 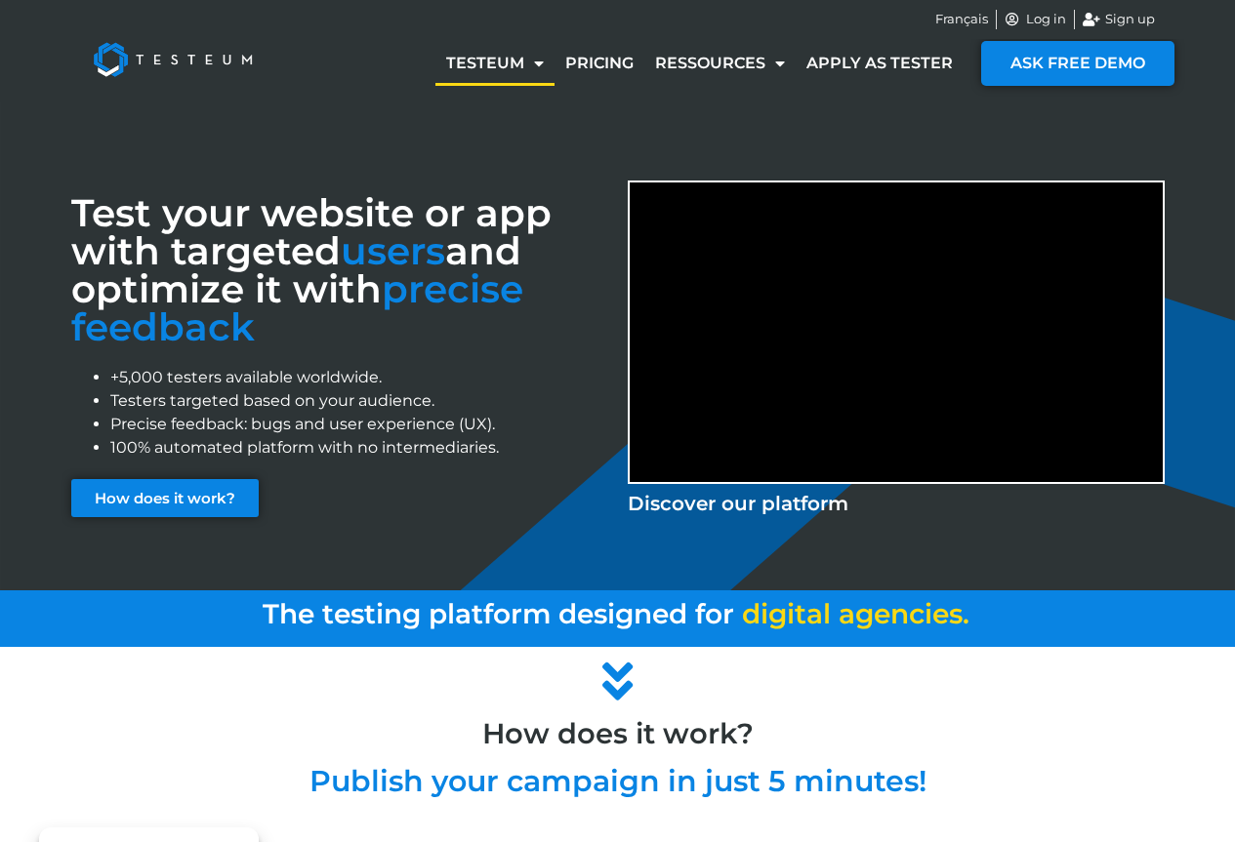 I want to click on li: 100% automated platform with no intermediaries., so click(x=359, y=448).